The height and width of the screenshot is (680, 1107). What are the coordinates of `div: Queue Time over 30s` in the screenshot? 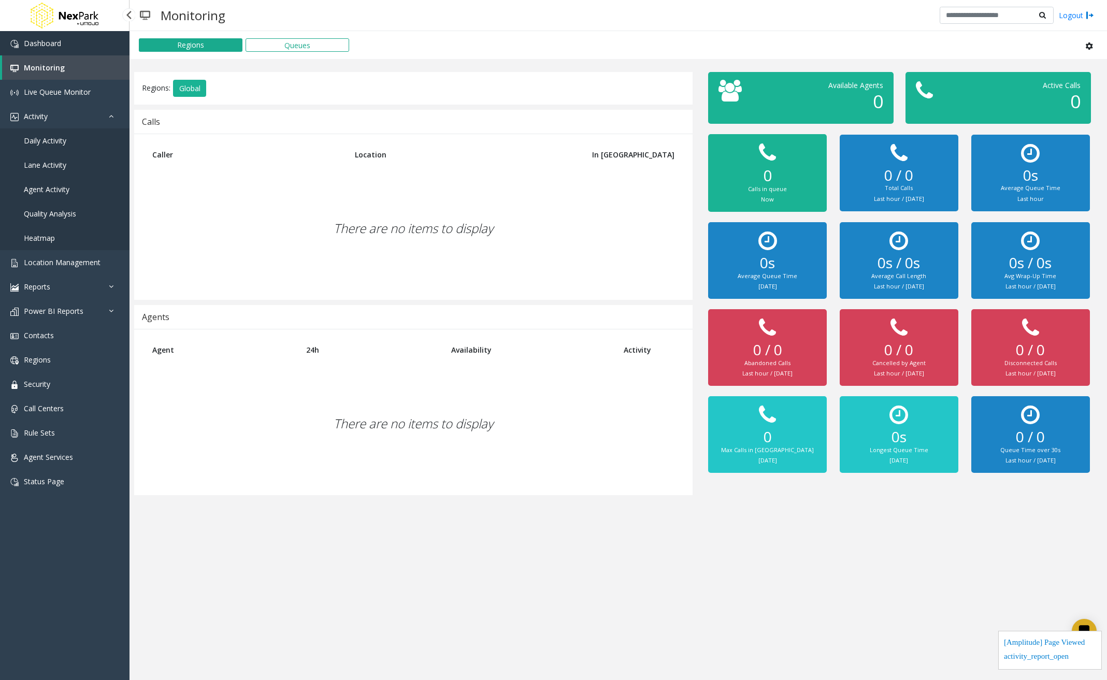 It's located at (1030, 450).